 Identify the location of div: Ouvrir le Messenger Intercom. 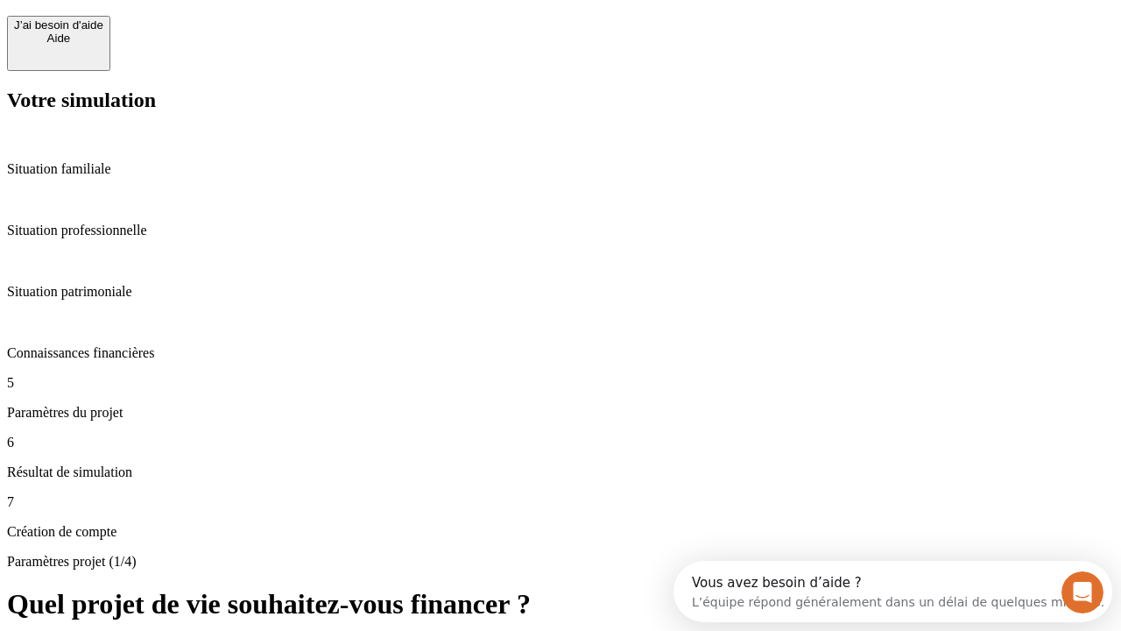
(244, 31).